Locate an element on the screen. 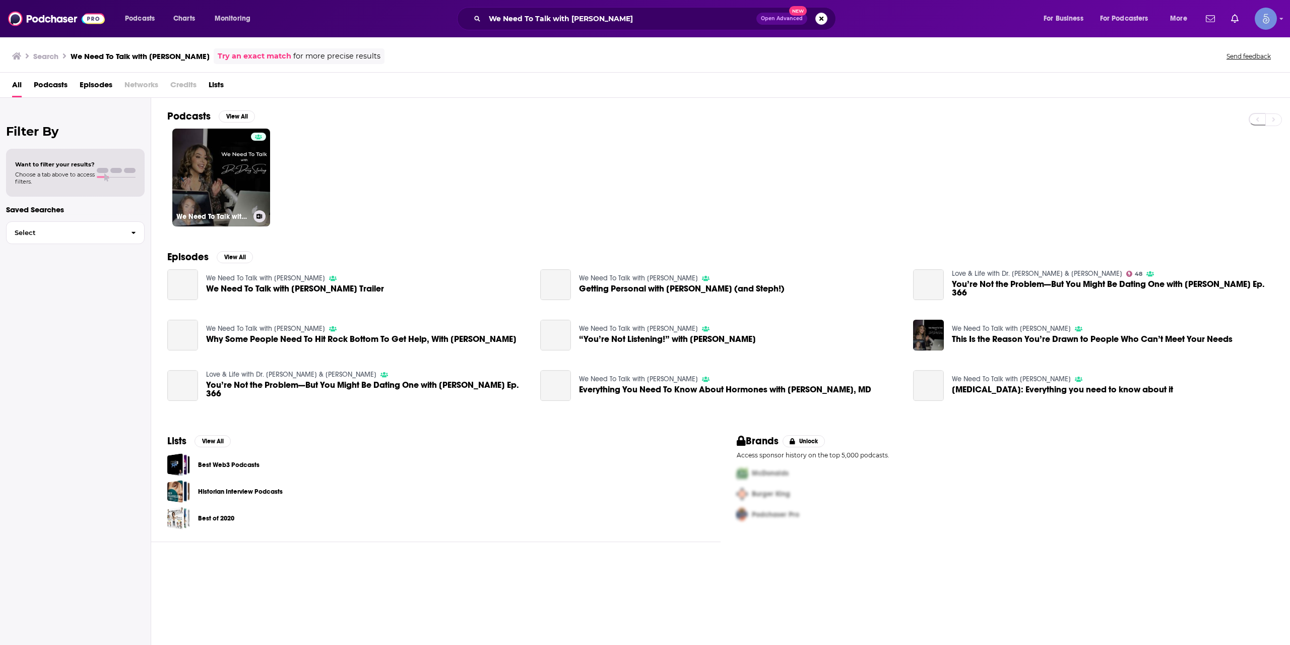 This screenshot has width=1290, height=645. span: 48 is located at coordinates (1139, 274).